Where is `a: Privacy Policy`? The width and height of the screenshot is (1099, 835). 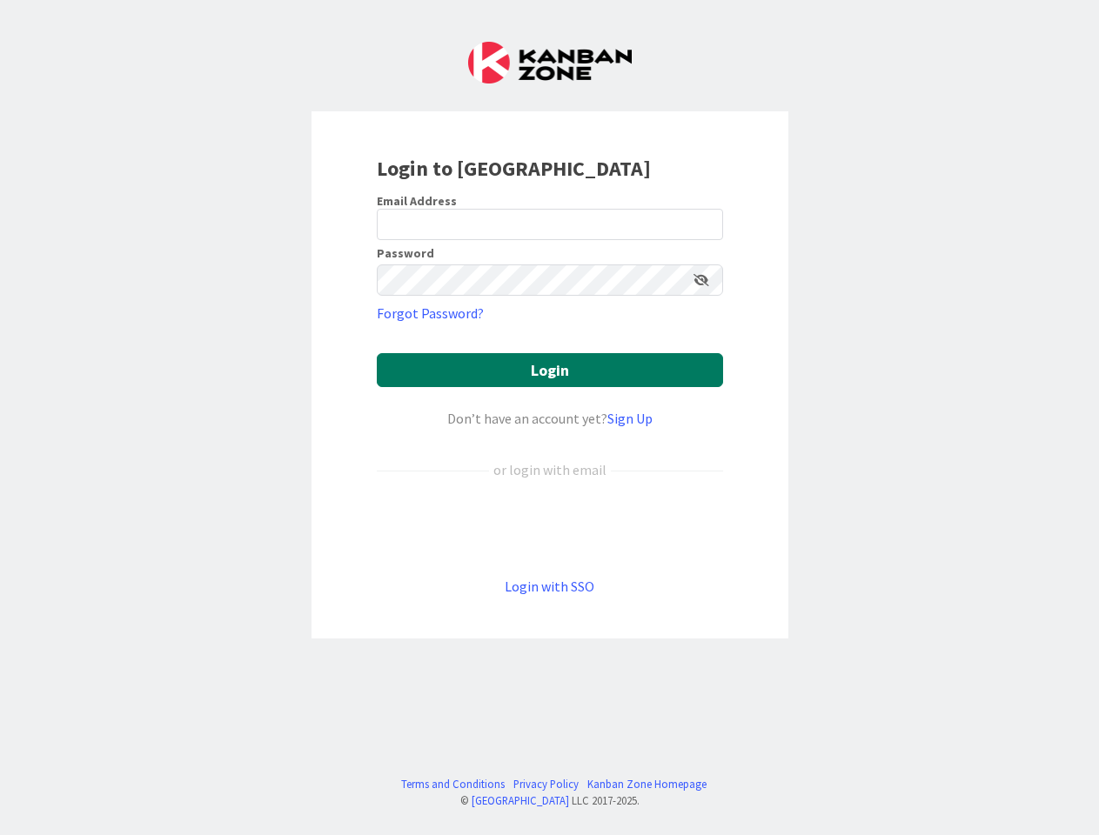 a: Privacy Policy is located at coordinates (546, 784).